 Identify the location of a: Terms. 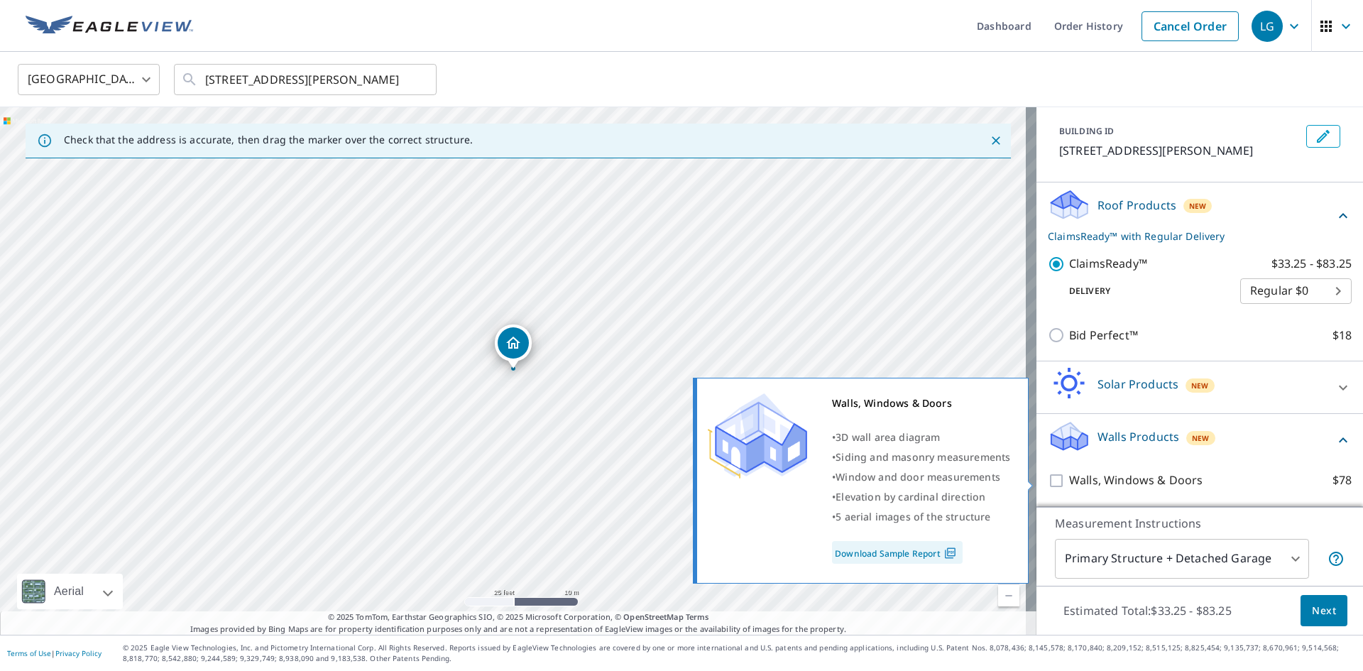
(697, 616).